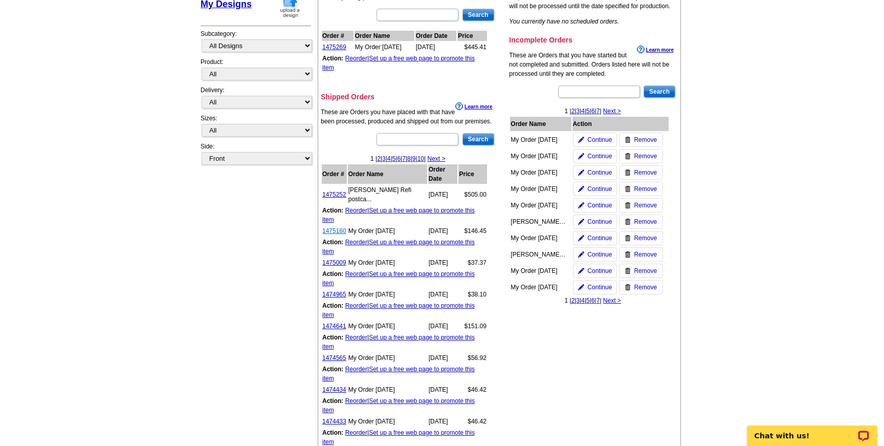 This screenshot has height=446, width=884. Describe the element at coordinates (472, 231) in the screenshot. I see `td: $146.45` at that location.